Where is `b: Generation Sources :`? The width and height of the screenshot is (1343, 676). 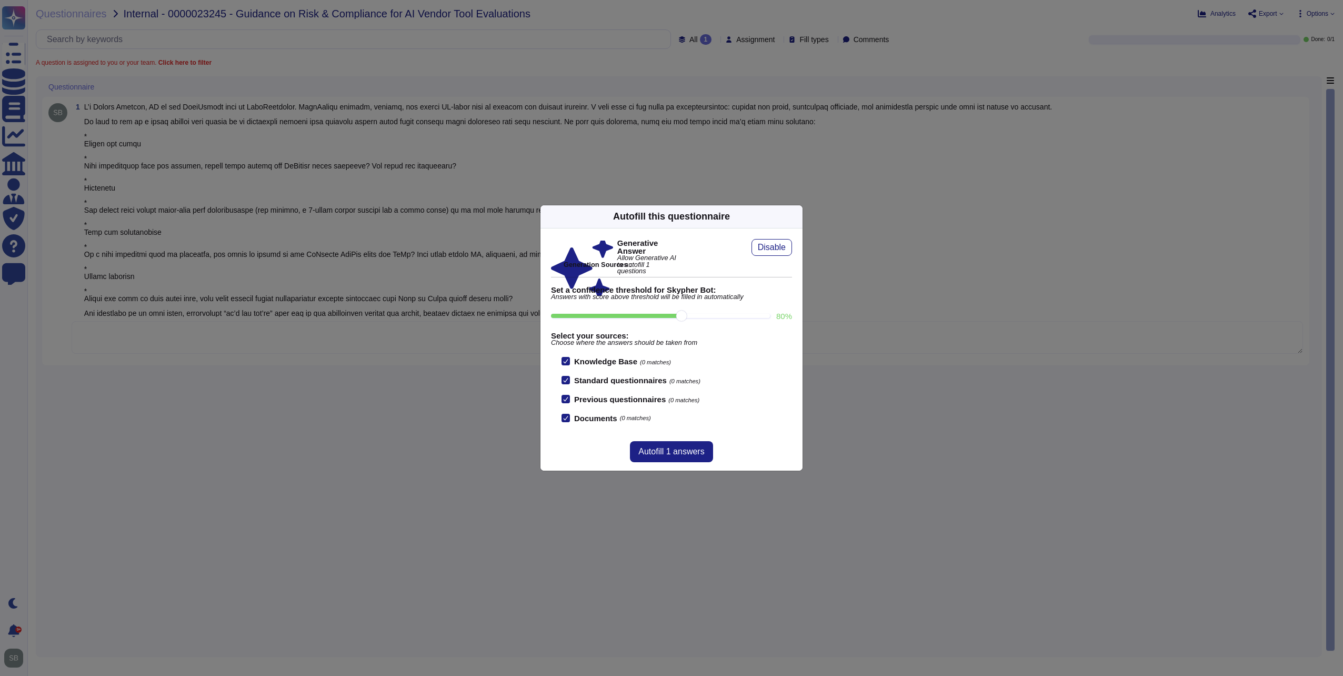 b: Generation Sources : is located at coordinates (597, 264).